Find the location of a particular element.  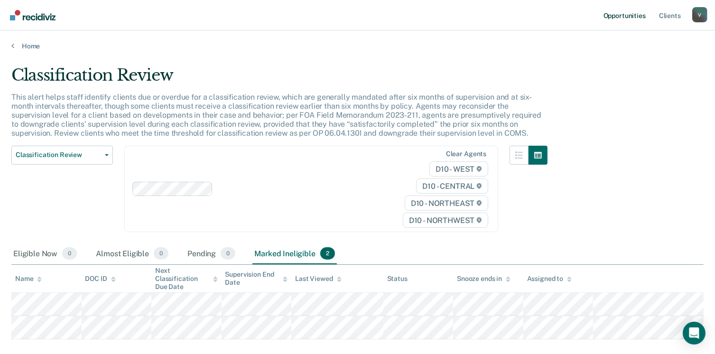

button: Classification Review is located at coordinates (62, 155).